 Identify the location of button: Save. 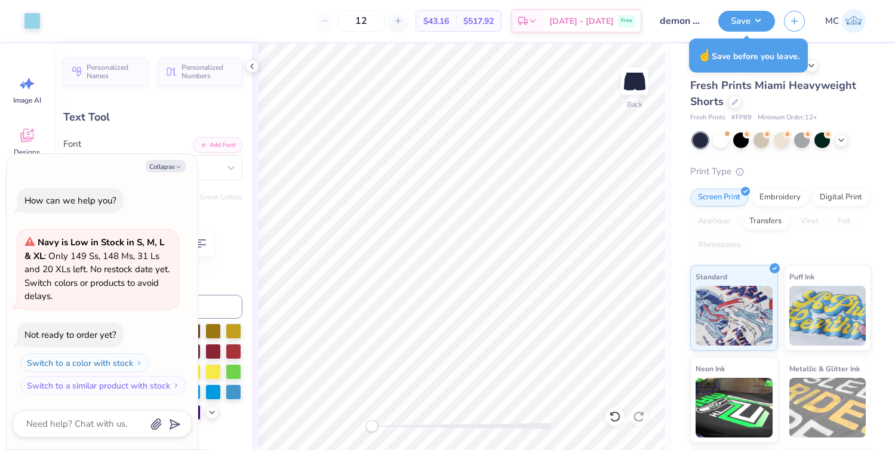
(746, 21).